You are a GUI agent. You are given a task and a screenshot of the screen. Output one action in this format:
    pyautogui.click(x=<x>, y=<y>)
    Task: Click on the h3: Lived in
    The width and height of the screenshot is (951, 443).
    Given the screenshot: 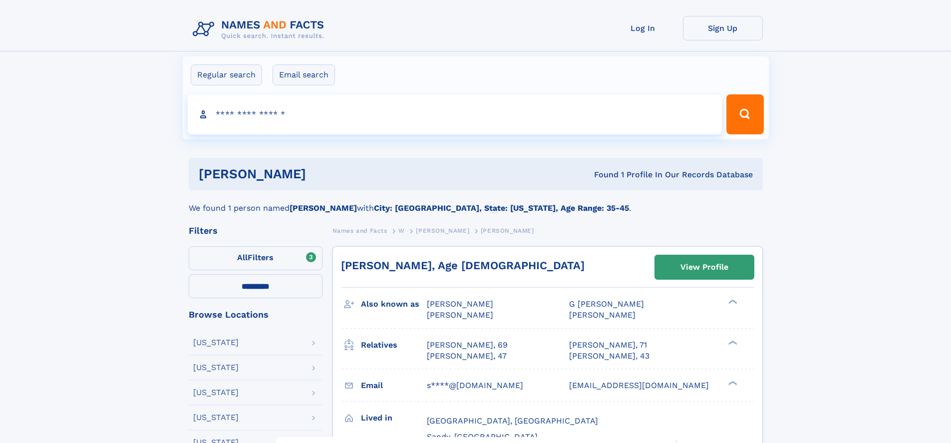 What is the action you would take?
    pyautogui.click(x=394, y=418)
    